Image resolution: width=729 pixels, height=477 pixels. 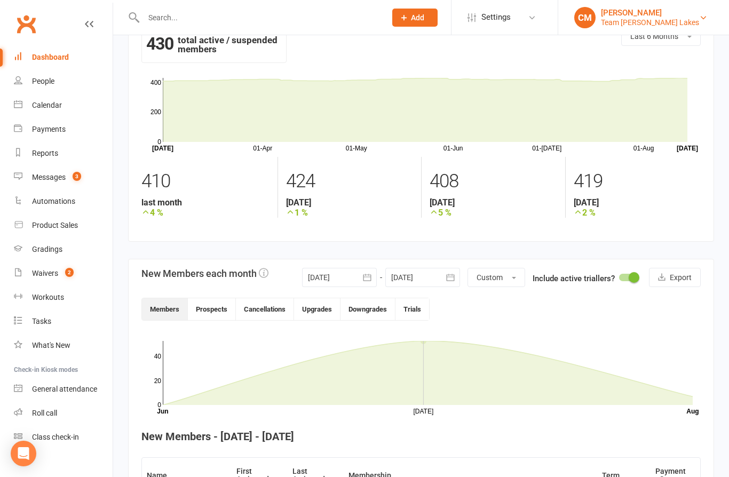 I want to click on div: CM, so click(x=585, y=18).